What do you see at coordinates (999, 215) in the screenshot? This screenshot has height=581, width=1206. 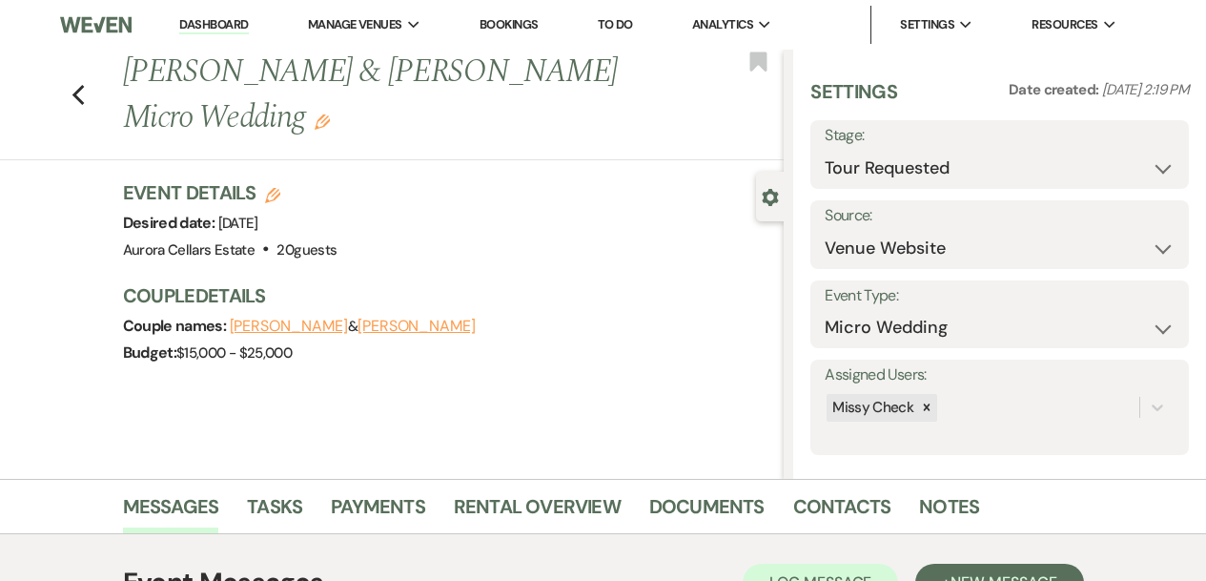 I see `label: Source:` at bounding box center [999, 215].